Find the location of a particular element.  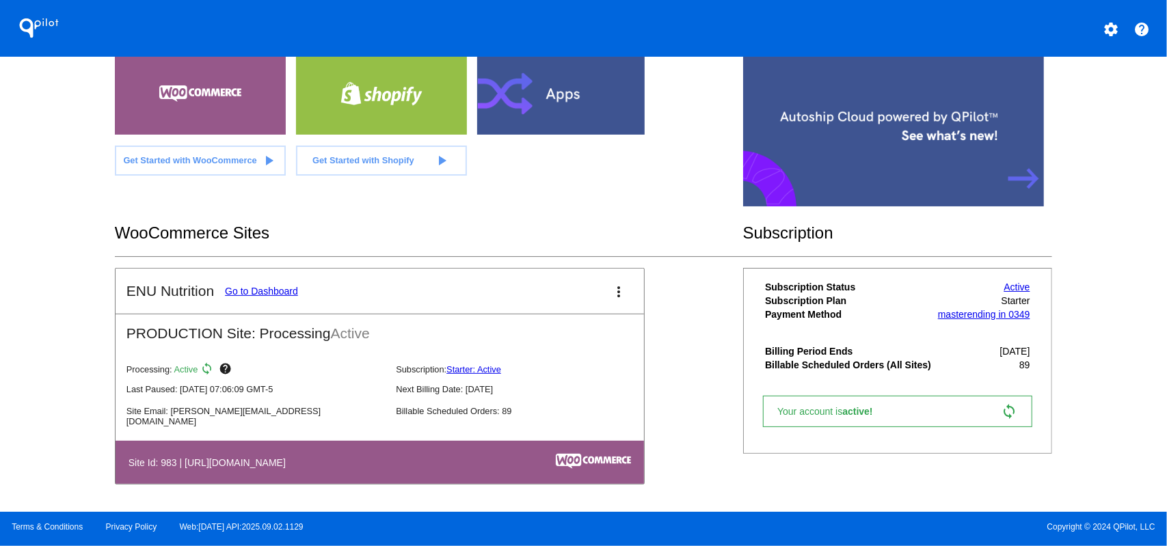

a: Starter: Active is located at coordinates (474, 369).